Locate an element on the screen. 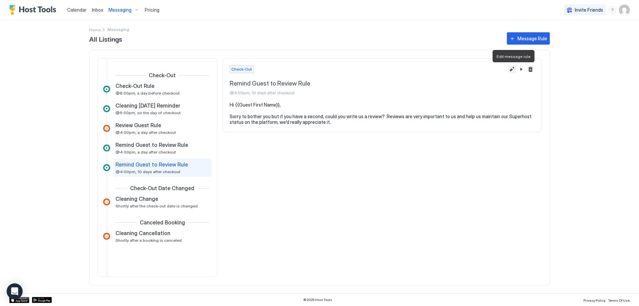 This screenshot has height=306, width=639. span: Shortly after a booking is canceled is located at coordinates (148, 240).